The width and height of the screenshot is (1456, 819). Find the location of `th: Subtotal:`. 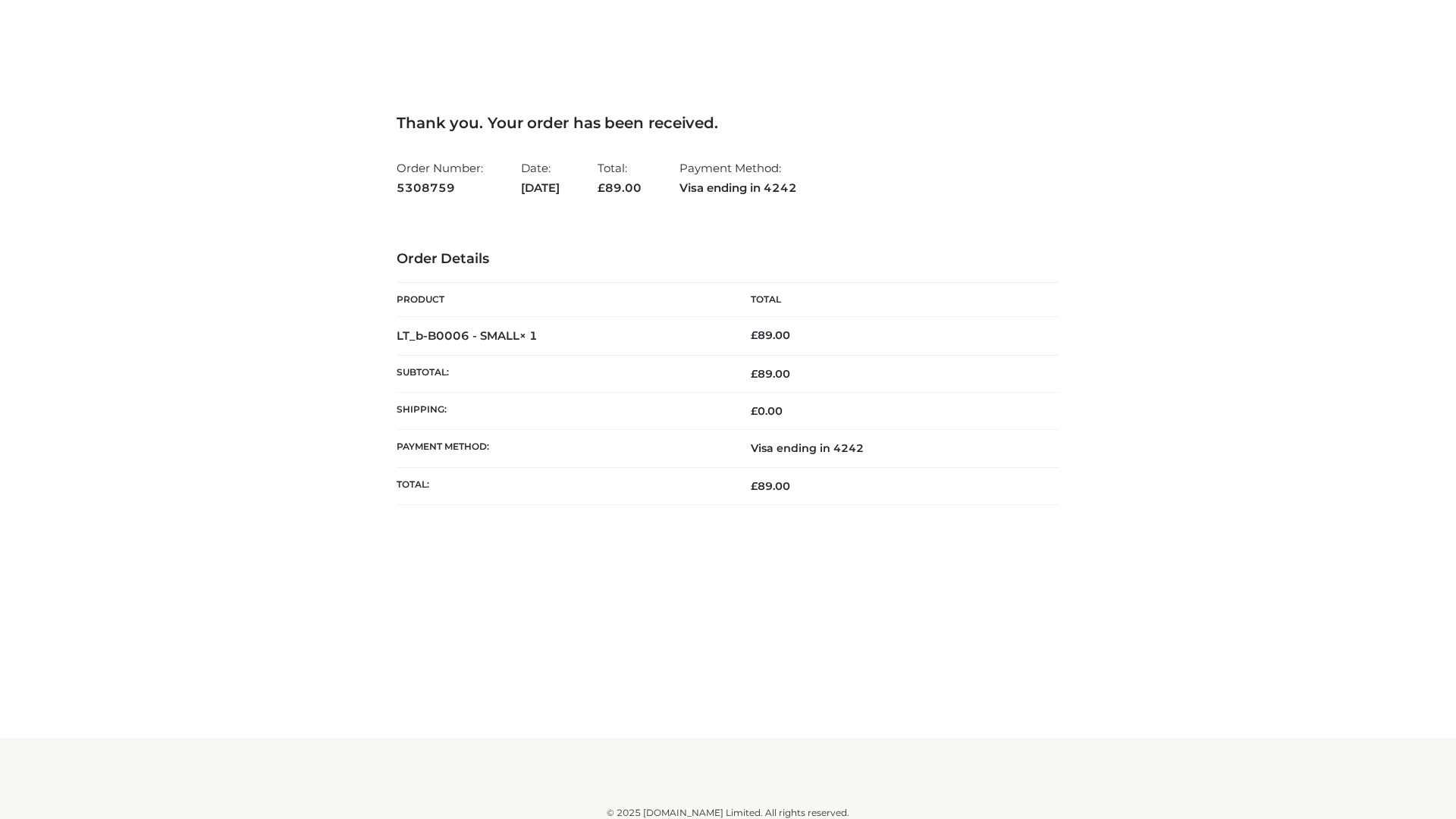

th: Subtotal: is located at coordinates (561, 373).